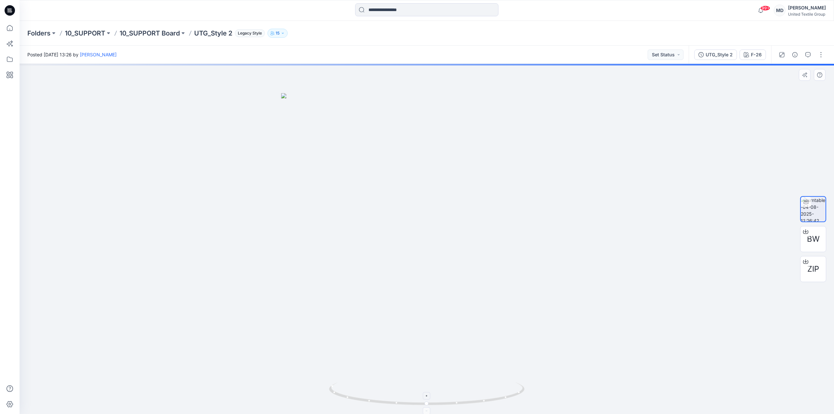  What do you see at coordinates (278, 33) in the screenshot?
I see `p: 15` at bounding box center [278, 33].